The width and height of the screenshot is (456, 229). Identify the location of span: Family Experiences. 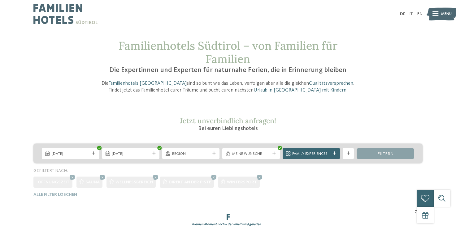
(311, 154).